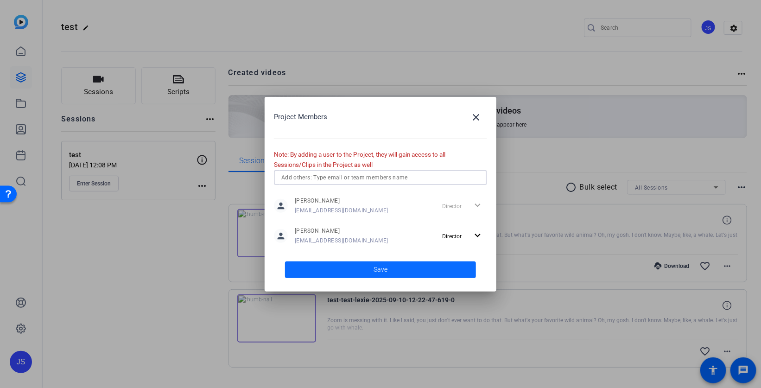  Describe the element at coordinates (380, 270) in the screenshot. I see `button: Save` at that location.